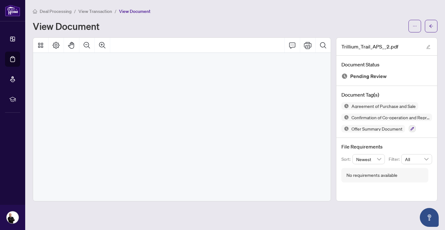  I want to click on span: All, so click(417, 159).